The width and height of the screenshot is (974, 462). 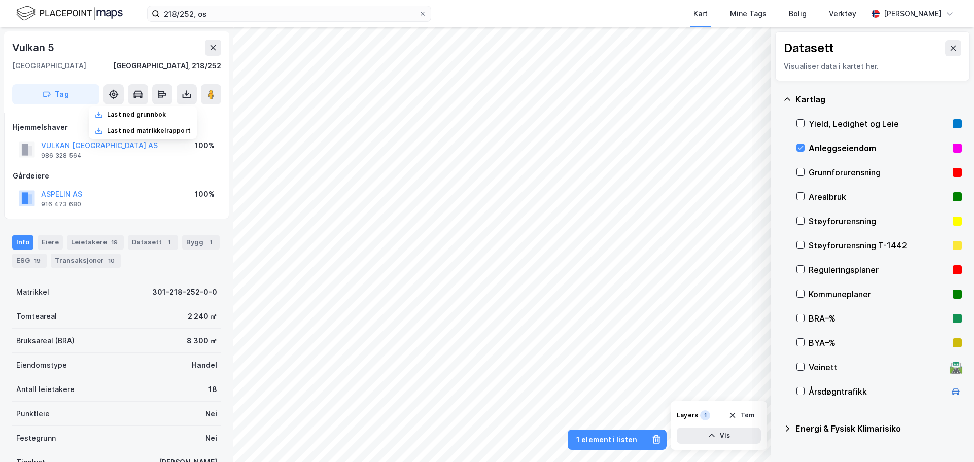 What do you see at coordinates (741, 416) in the screenshot?
I see `button: Tøm` at bounding box center [741, 416].